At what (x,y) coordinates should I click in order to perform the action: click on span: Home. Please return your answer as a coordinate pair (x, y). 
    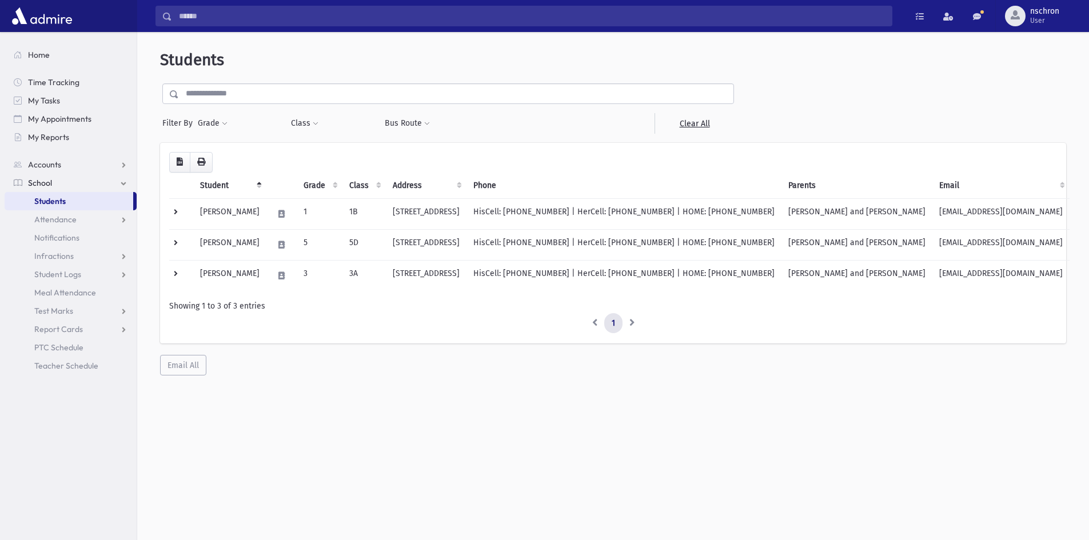
    Looking at the image, I should click on (39, 55).